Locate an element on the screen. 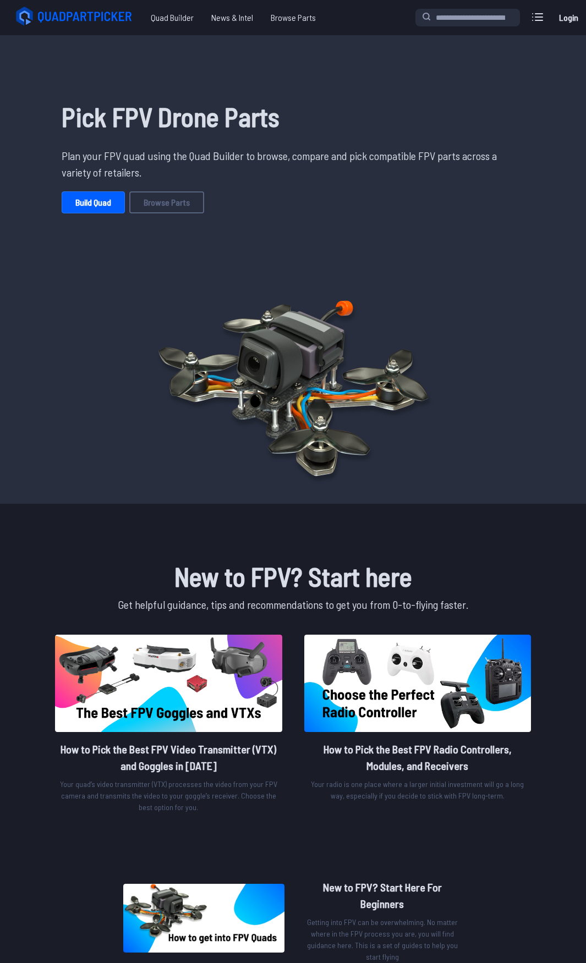 This screenshot has width=586, height=963. a: Build Quad is located at coordinates (93, 202).